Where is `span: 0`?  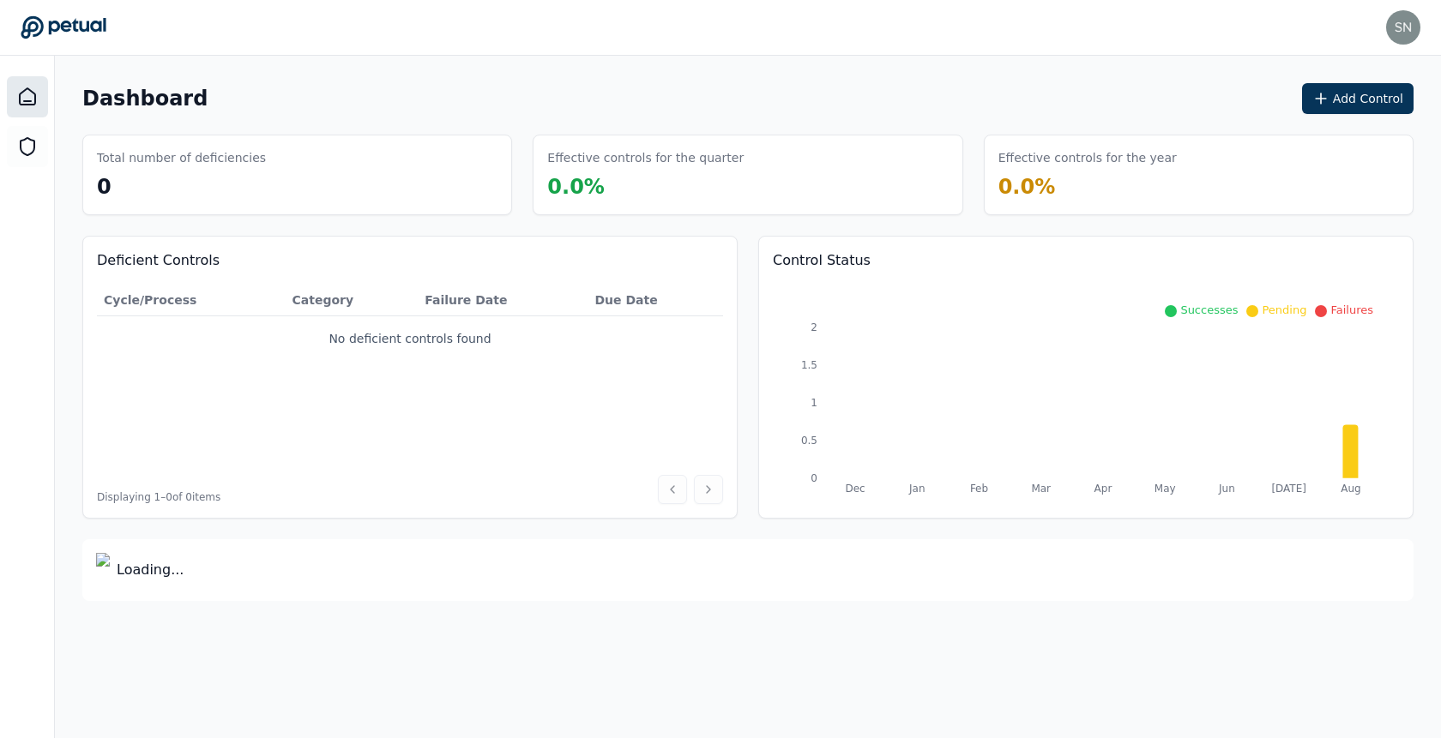 span: 0 is located at coordinates (104, 187).